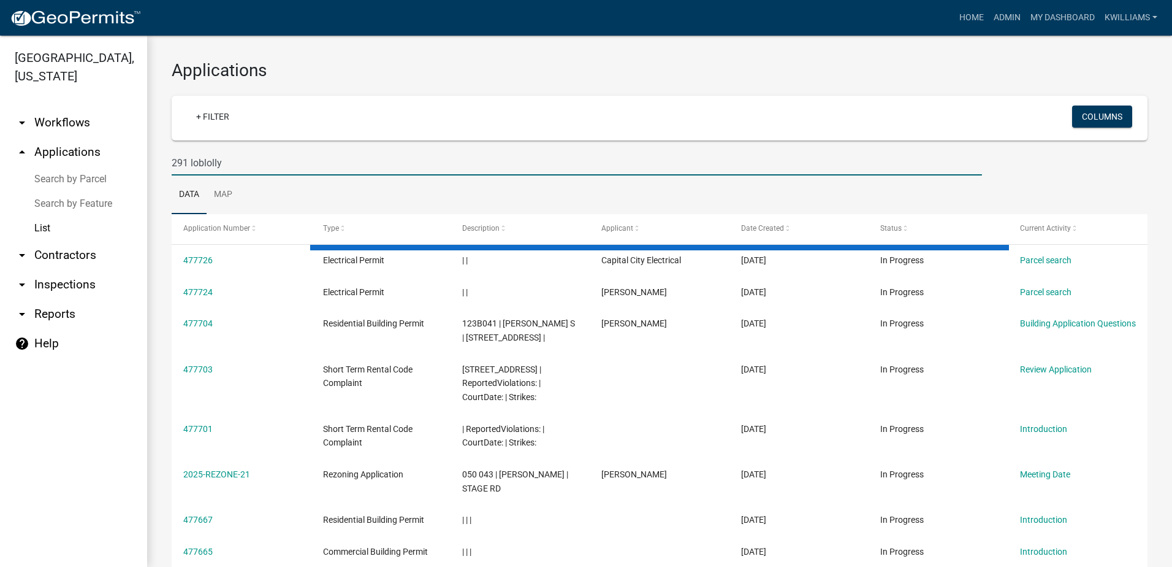 The height and width of the screenshot is (567, 1172). What do you see at coordinates (375, 551) in the screenshot?
I see `span: Commercial Building Permit` at bounding box center [375, 551].